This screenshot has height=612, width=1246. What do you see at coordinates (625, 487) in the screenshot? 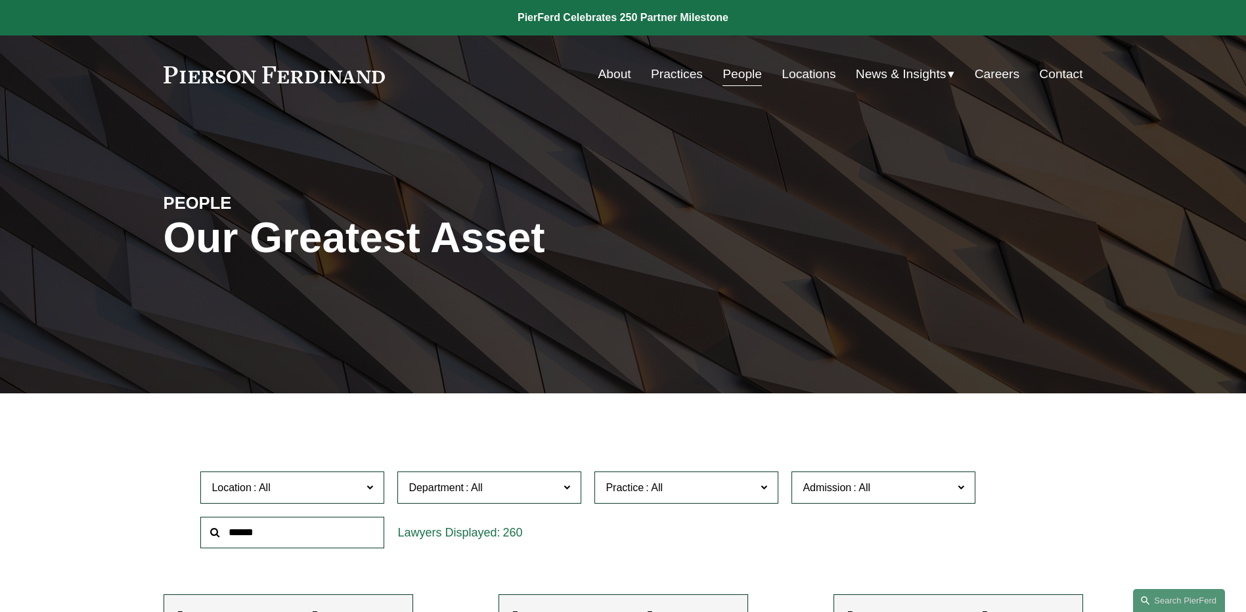
I see `span: Practice` at bounding box center [625, 487].